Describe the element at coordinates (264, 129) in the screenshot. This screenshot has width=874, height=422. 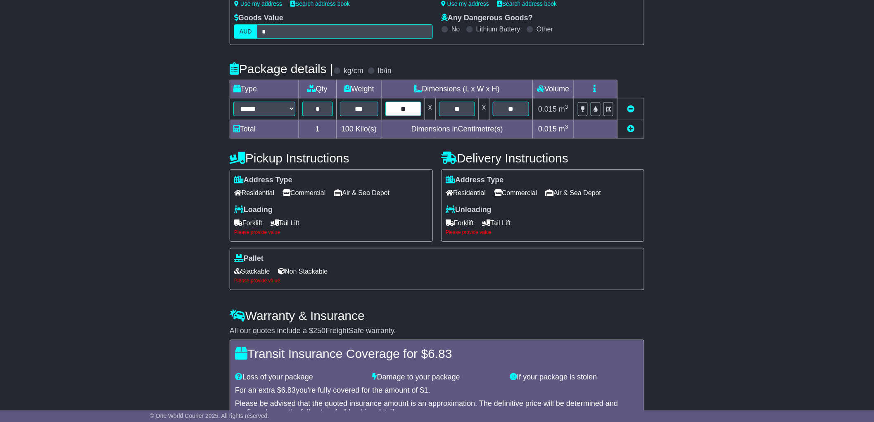
I see `td: Total` at that location.